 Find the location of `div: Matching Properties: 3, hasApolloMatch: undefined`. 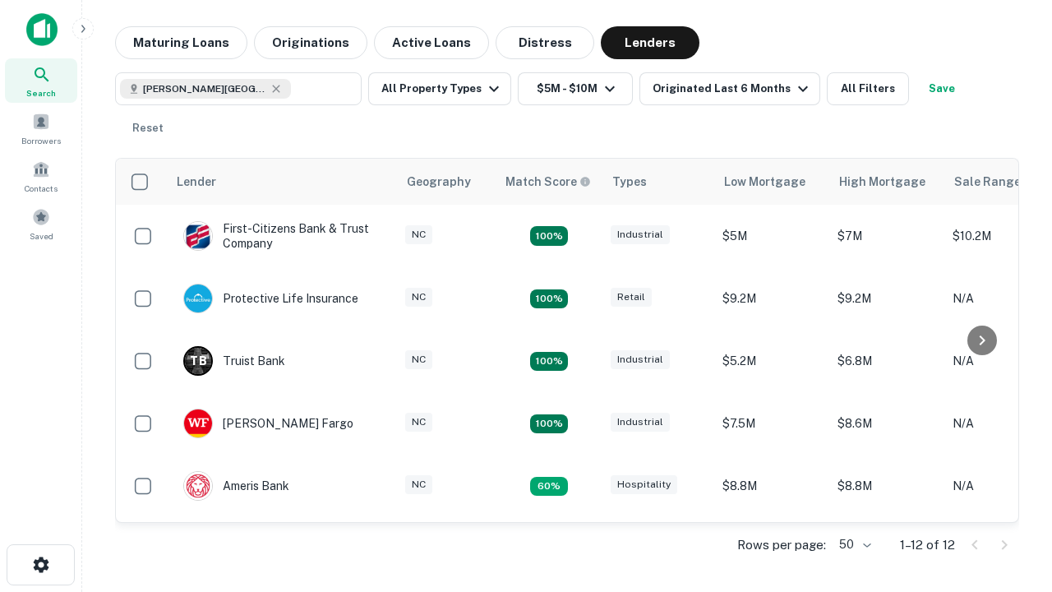

div: Matching Properties: 3, hasApolloMatch: undefined is located at coordinates (549, 362).